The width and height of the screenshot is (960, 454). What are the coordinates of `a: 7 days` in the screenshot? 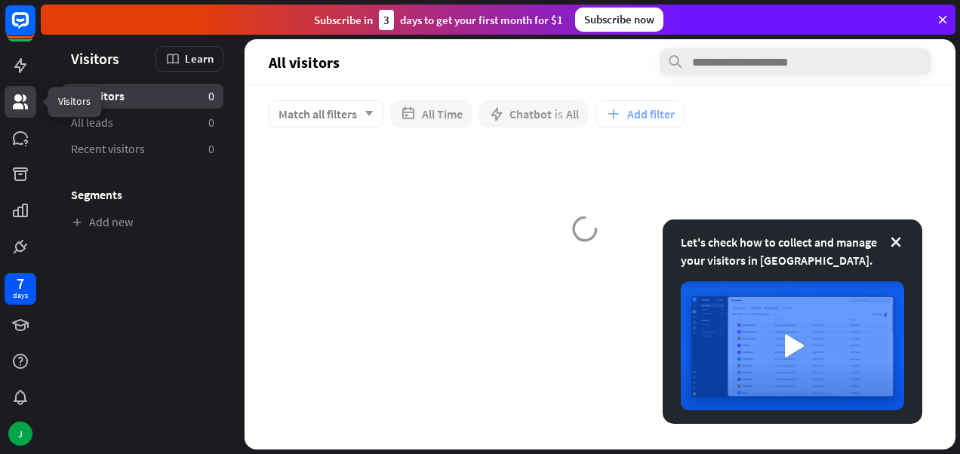 It's located at (20, 289).